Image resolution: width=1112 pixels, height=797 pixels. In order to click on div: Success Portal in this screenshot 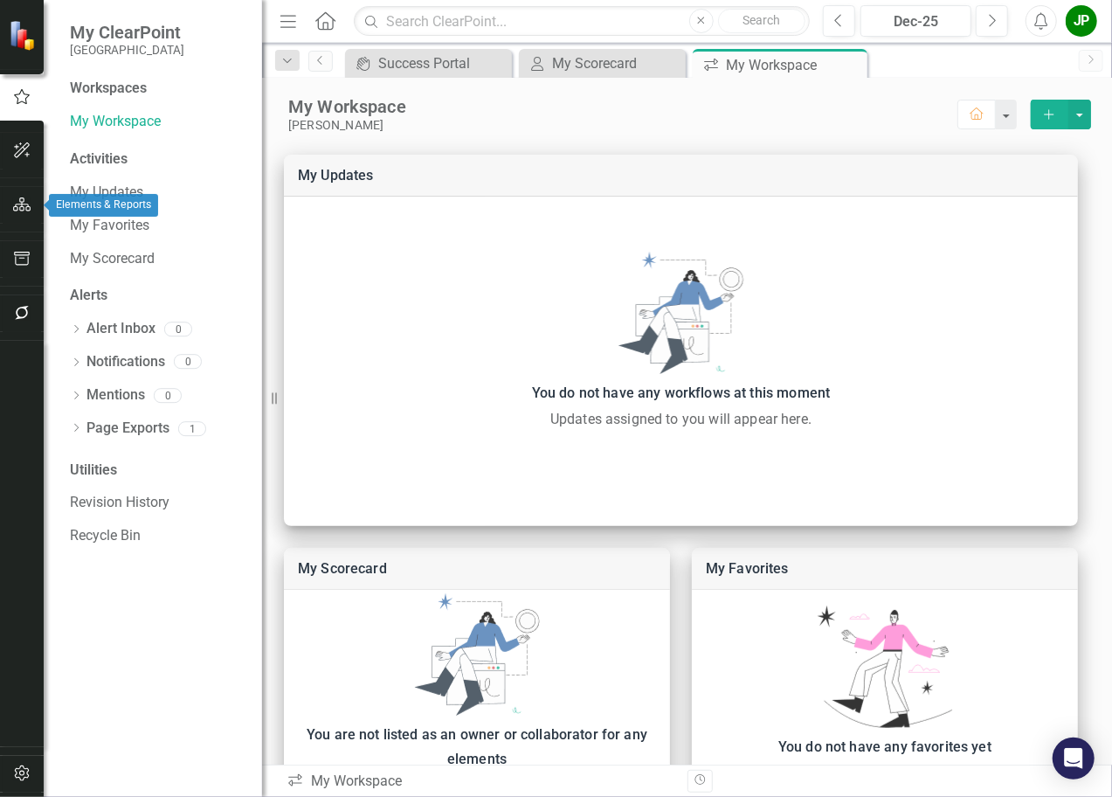, I will do `click(443, 63)`.